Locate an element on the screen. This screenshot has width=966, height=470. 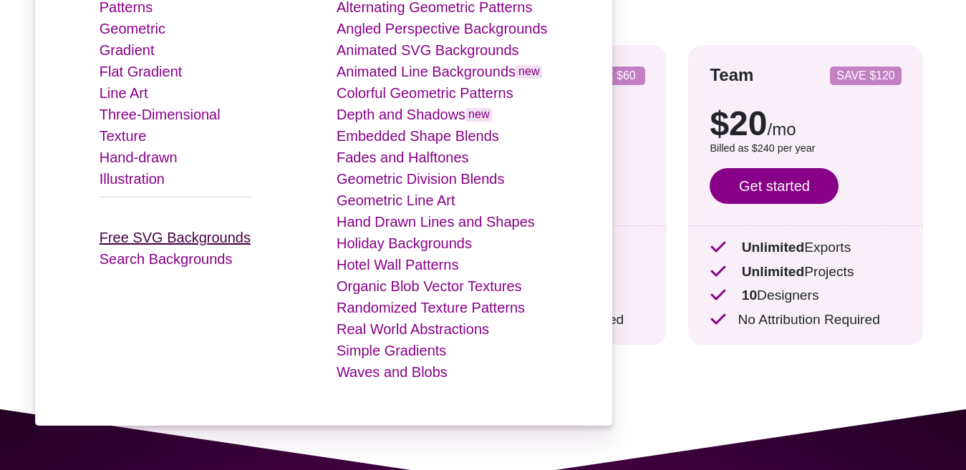
a: Geometric Line Art is located at coordinates (396, 200).